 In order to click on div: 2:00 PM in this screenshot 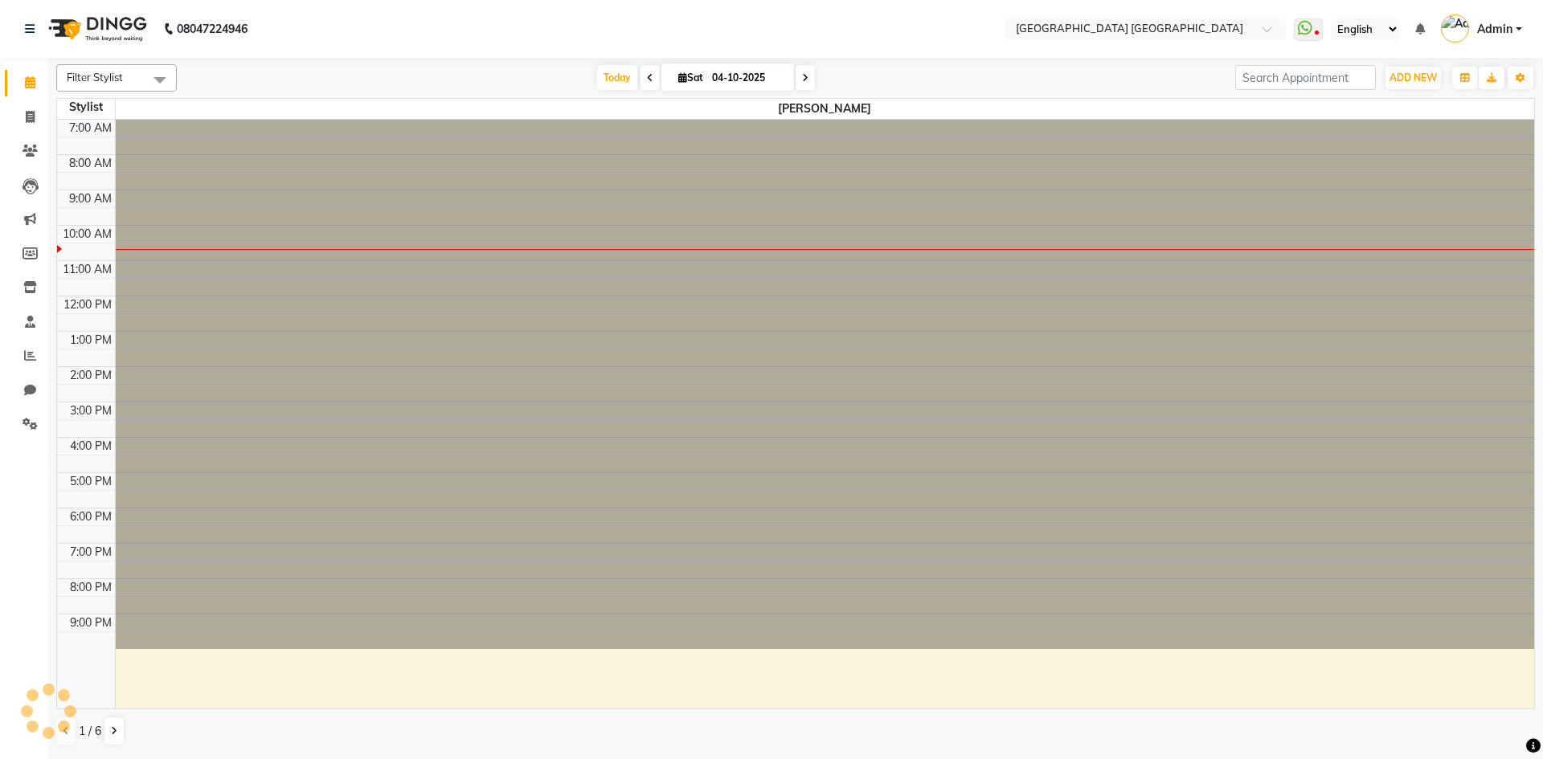, I will do `click(91, 375)`.